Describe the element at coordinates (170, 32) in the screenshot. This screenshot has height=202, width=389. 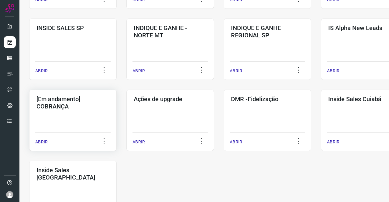
I see `h3: INDIQUE E GANHE - NORTE MT` at that location.